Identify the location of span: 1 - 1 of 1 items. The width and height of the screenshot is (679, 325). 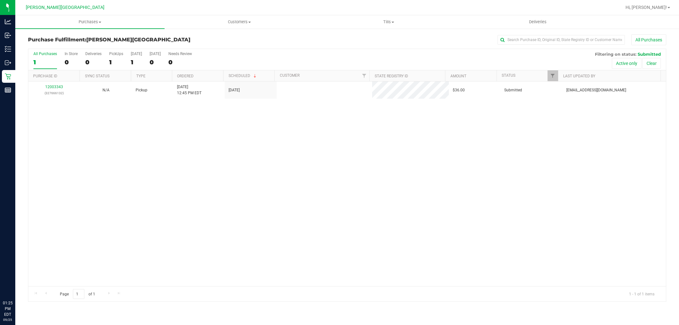
(641, 294).